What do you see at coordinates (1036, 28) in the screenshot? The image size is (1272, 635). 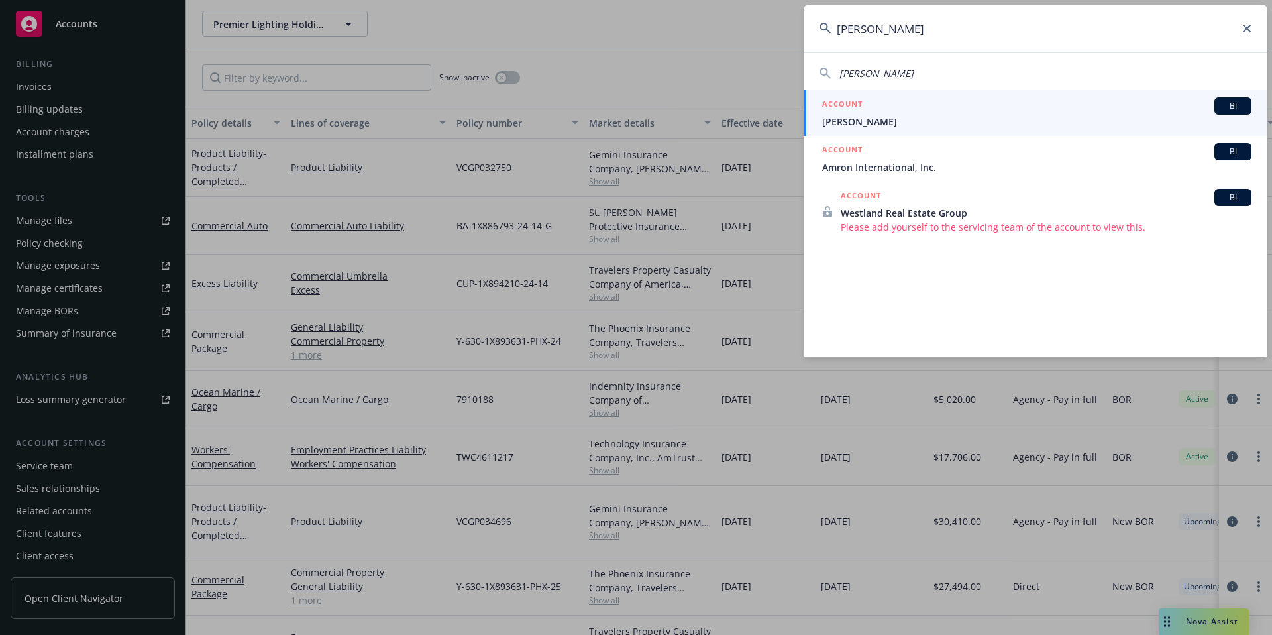 I see `input: Search...` at bounding box center [1036, 28].